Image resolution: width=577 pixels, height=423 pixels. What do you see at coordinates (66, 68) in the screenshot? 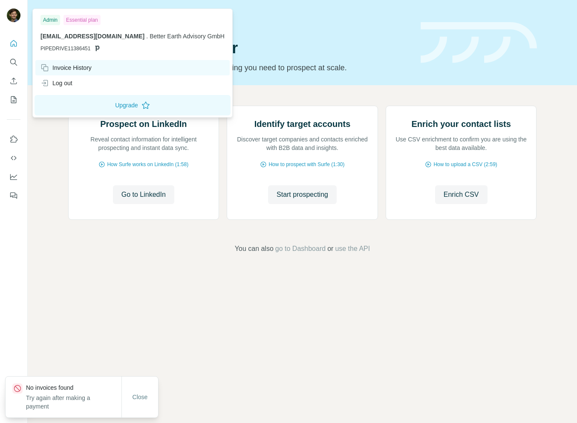
I see `div: Invoice History` at bounding box center [66, 68].